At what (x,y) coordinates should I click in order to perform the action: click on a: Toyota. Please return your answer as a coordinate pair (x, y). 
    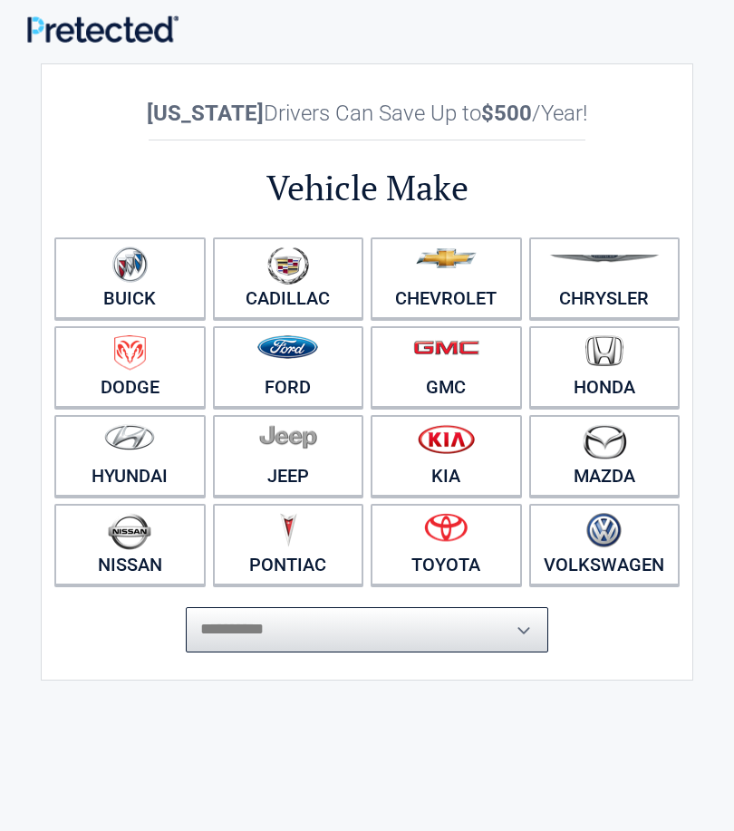
    Looking at the image, I should click on (446, 545).